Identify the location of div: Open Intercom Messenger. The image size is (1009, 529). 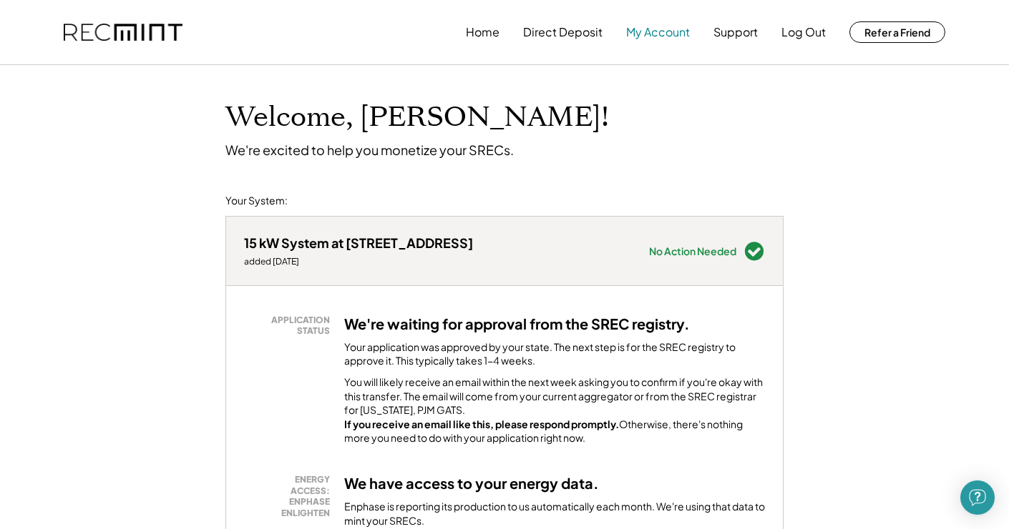
(977, 498).